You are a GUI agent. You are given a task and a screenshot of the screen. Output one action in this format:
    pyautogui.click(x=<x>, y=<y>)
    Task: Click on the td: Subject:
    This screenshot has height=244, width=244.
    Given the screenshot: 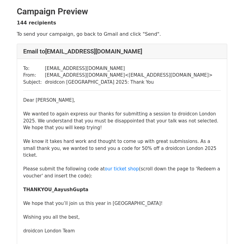 What is the action you would take?
    pyautogui.click(x=34, y=82)
    